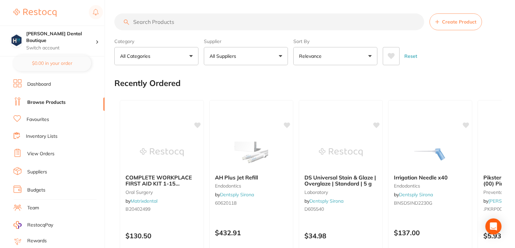  What do you see at coordinates (35, 13) in the screenshot?
I see `a: Restocq Logo` at bounding box center [35, 13].